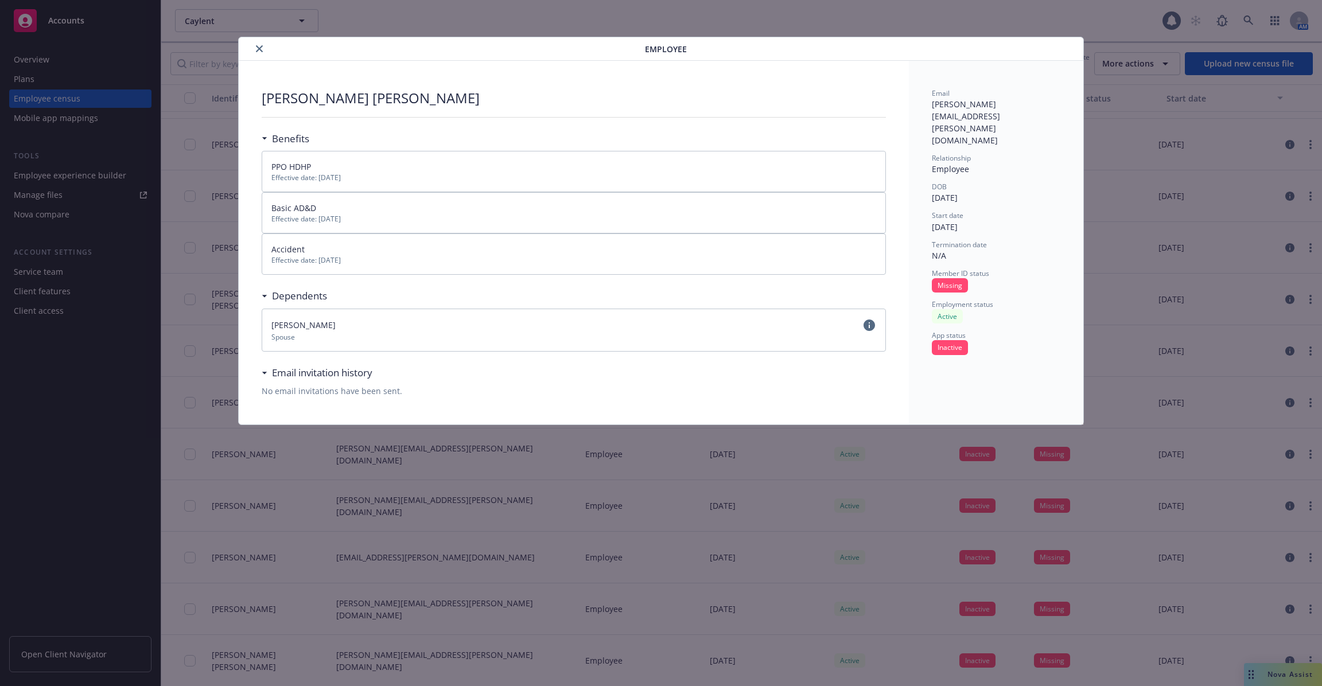  Describe the element at coordinates (574, 391) in the screenshot. I see `div: No email invitations have been sent.` at that location.